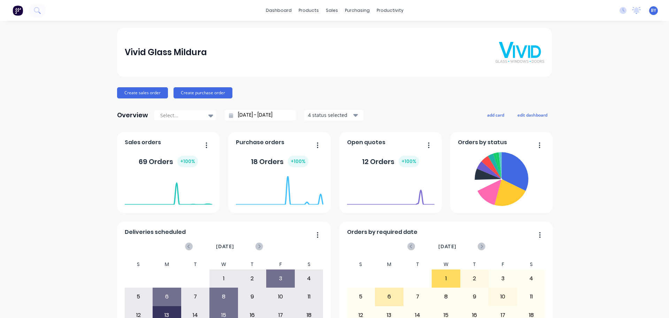  Describe the element at coordinates (330, 115) in the screenshot. I see `div: 4 status selected` at that location.